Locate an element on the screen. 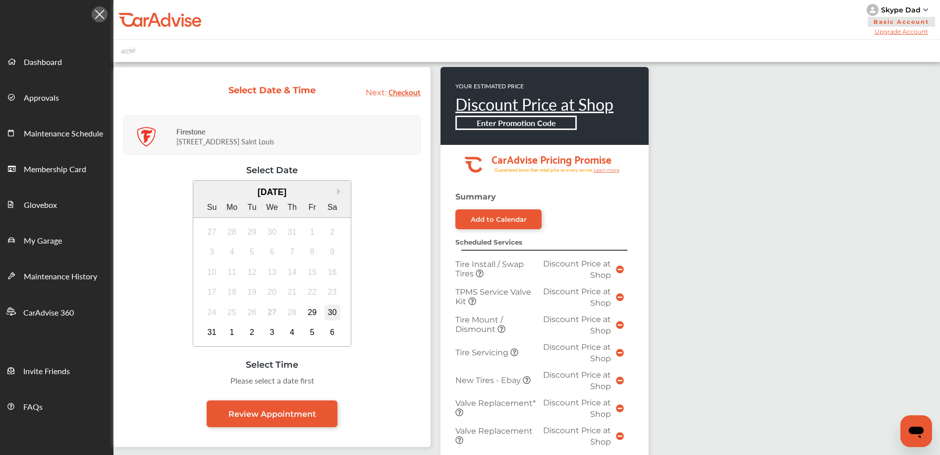 The image size is (940, 455). span: Upgrade Account is located at coordinates (902, 31).